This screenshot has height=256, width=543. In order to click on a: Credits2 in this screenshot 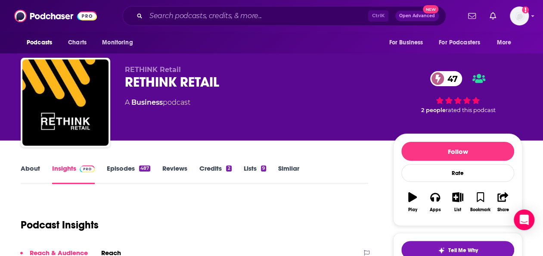, I will do `click(215, 174)`.